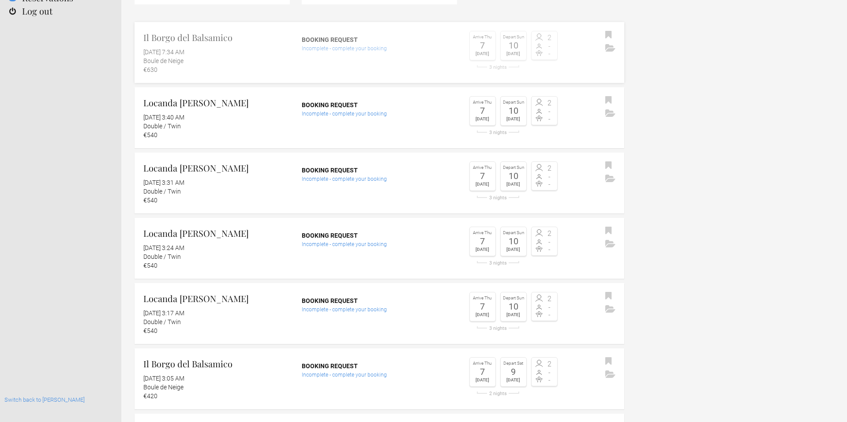 Image resolution: width=847 pixels, height=422 pixels. What do you see at coordinates (150, 70) in the screenshot?
I see `flynt-currency: €630` at bounding box center [150, 70].